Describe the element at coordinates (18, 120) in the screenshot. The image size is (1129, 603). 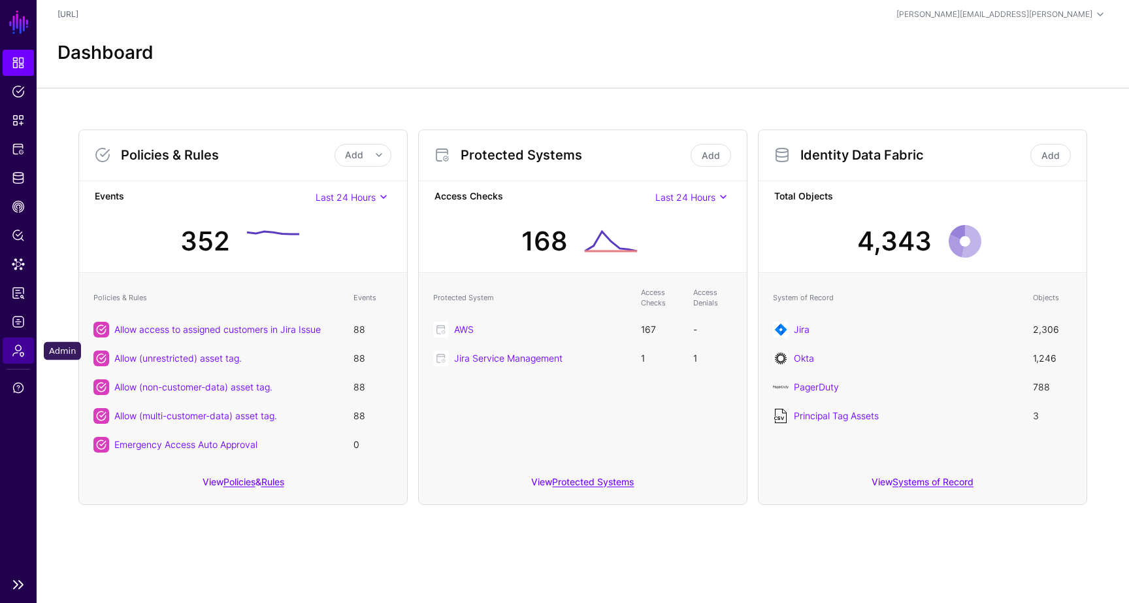
I see `a: Snippets` at that location.